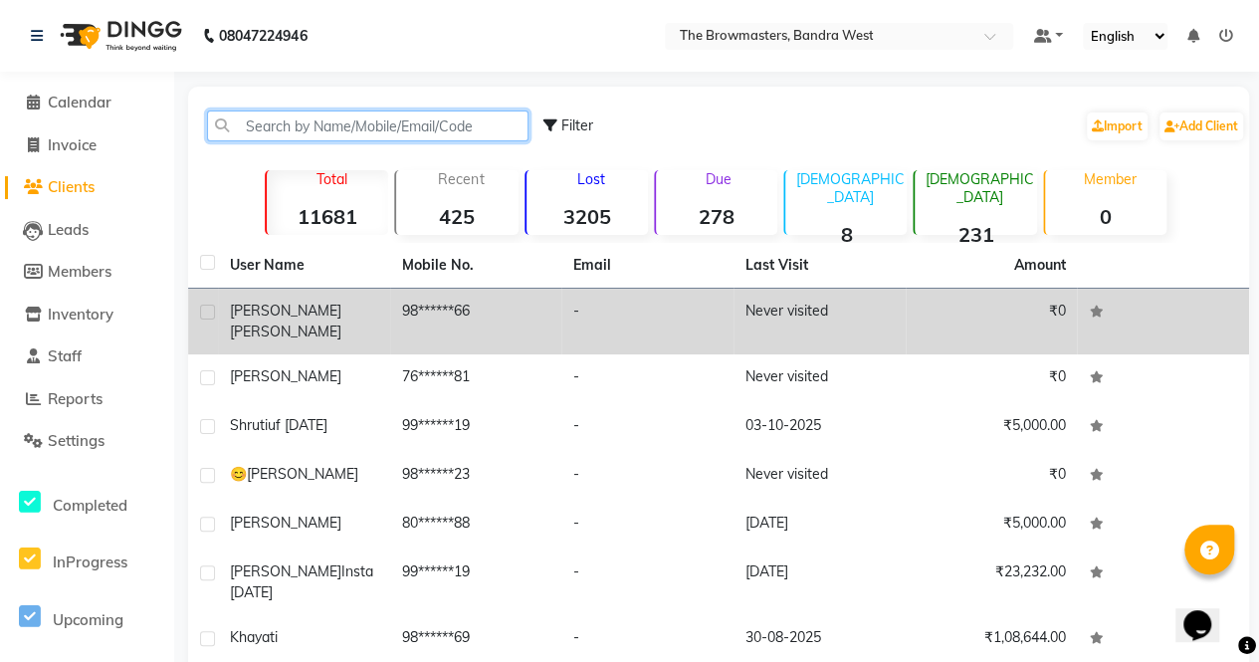 This screenshot has height=662, width=1259. I want to click on a: Staff, so click(87, 356).